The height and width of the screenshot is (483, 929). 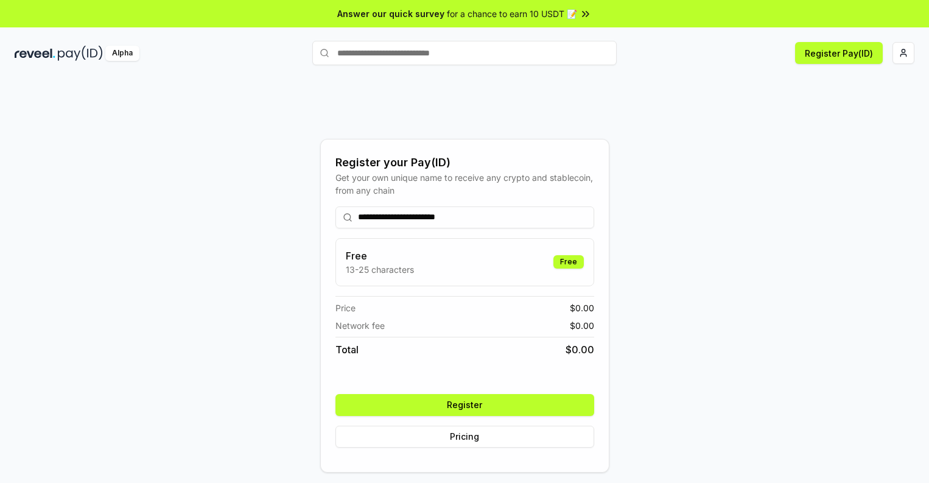 I want to click on span: Network fee, so click(x=360, y=325).